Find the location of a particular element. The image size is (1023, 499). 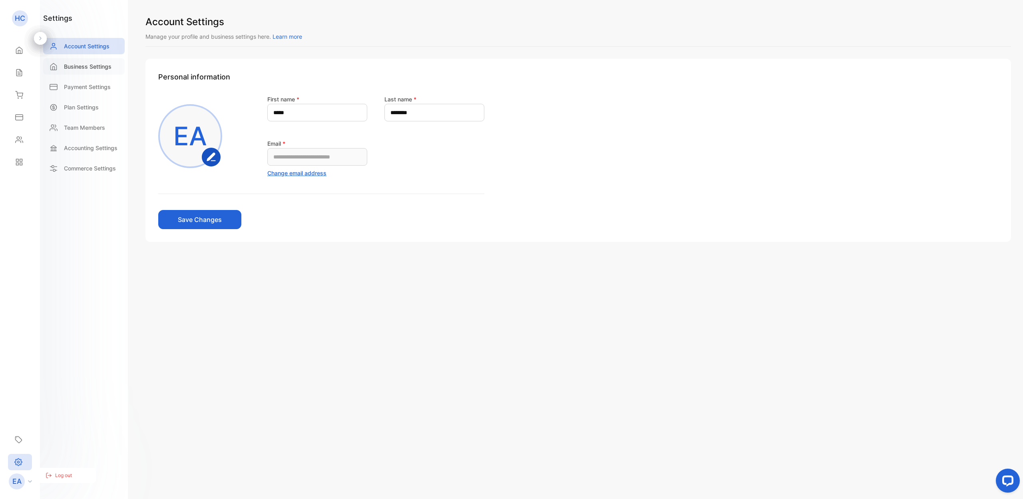

p: Account Settings is located at coordinates (87, 46).